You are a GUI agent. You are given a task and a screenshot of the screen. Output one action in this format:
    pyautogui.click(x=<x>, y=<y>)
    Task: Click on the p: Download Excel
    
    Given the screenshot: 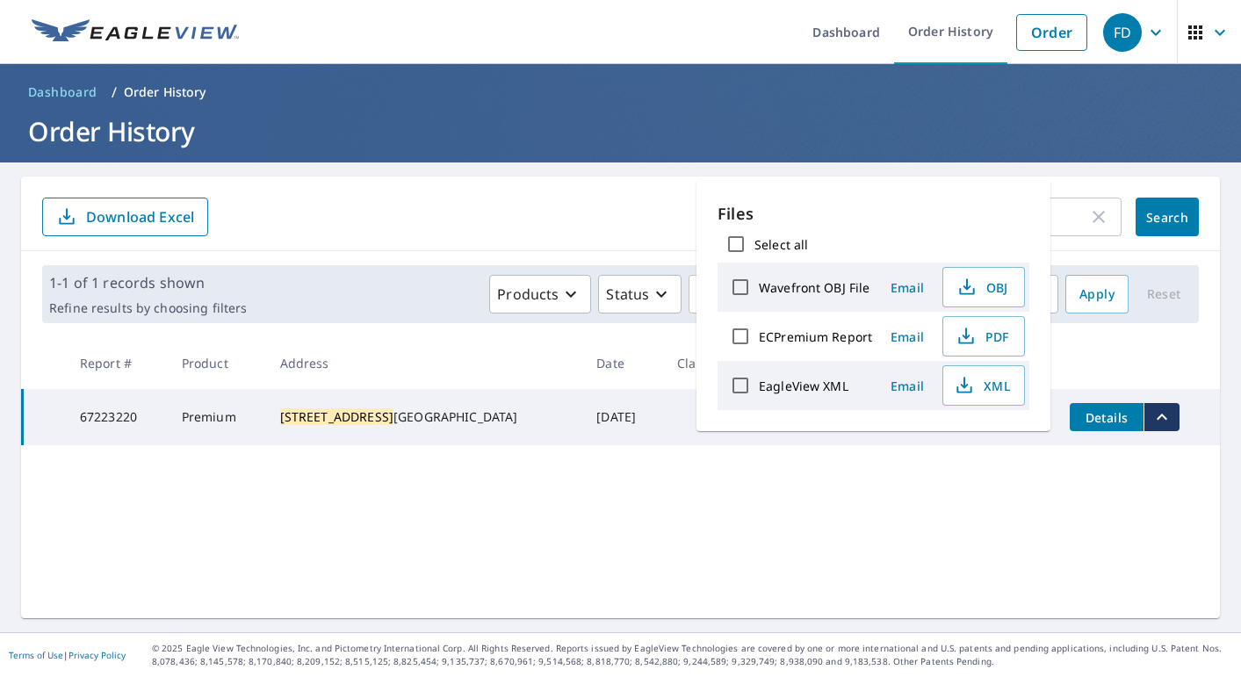 What is the action you would take?
    pyautogui.click(x=140, y=217)
    